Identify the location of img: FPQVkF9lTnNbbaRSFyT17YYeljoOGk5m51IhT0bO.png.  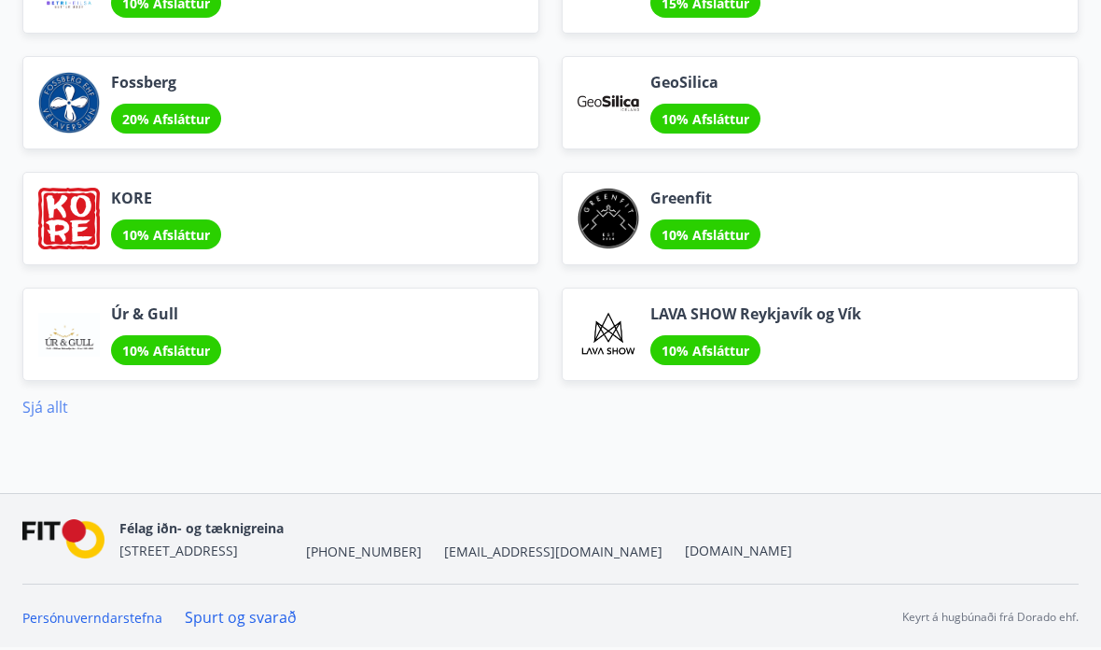
(63, 538).